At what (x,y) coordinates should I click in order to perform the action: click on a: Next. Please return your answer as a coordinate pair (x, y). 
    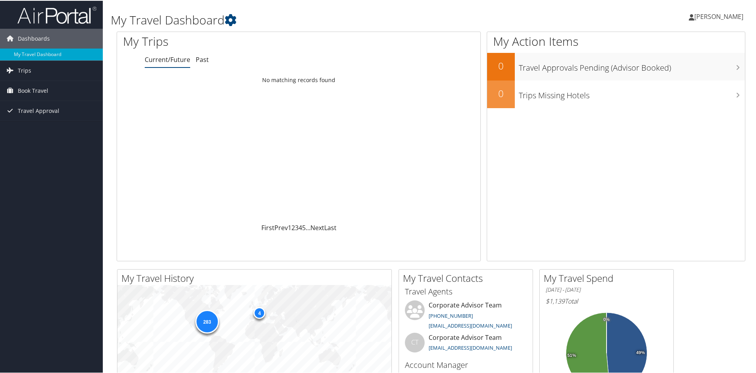
    Looking at the image, I should click on (317, 227).